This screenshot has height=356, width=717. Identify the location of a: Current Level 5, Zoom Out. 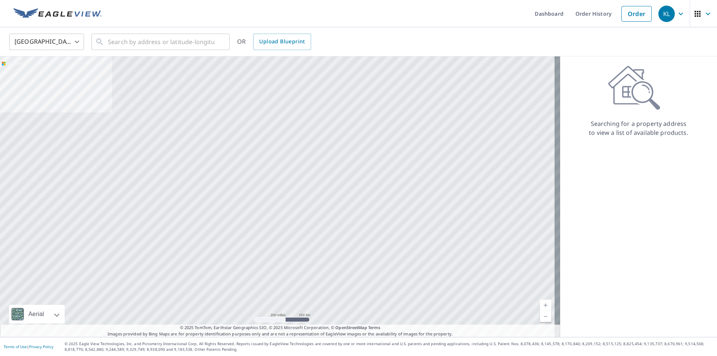
(546, 316).